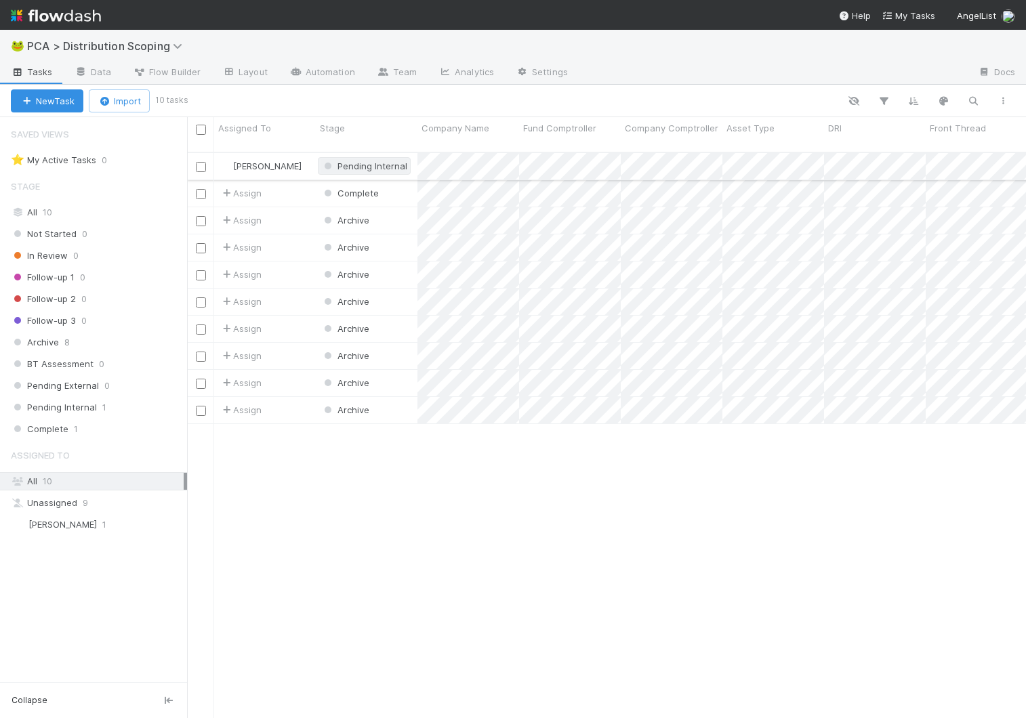  What do you see at coordinates (32, 72) in the screenshot?
I see `span: Tasks` at bounding box center [32, 72].